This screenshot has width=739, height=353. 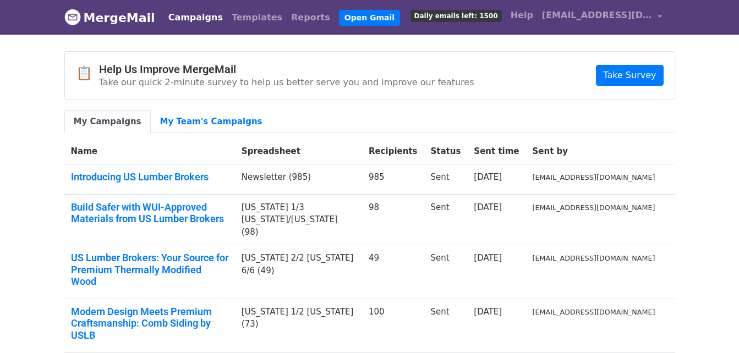 What do you see at coordinates (310, 18) in the screenshot?
I see `a: Reports` at bounding box center [310, 18].